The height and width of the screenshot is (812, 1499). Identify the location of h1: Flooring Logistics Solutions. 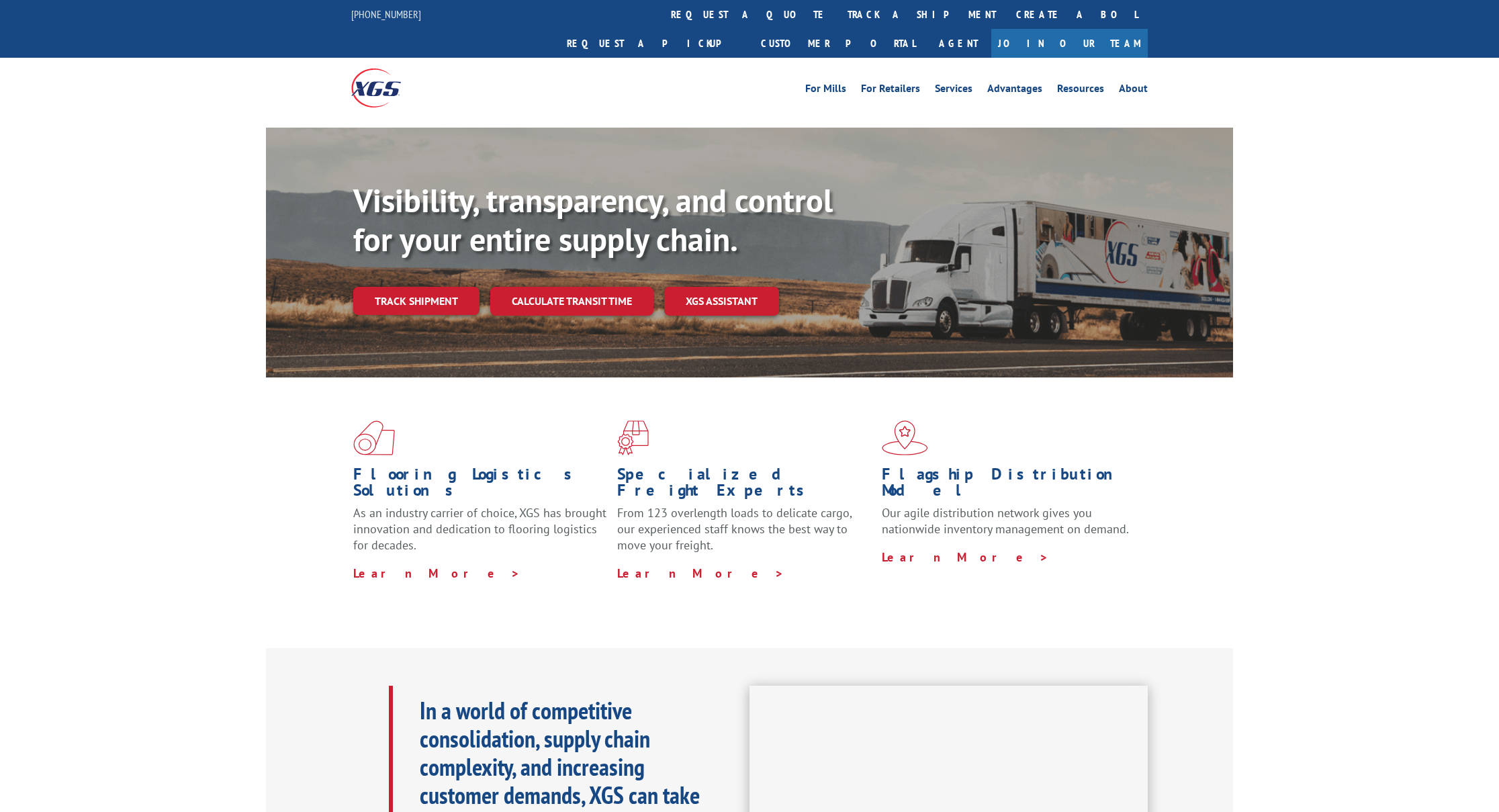
(480, 485).